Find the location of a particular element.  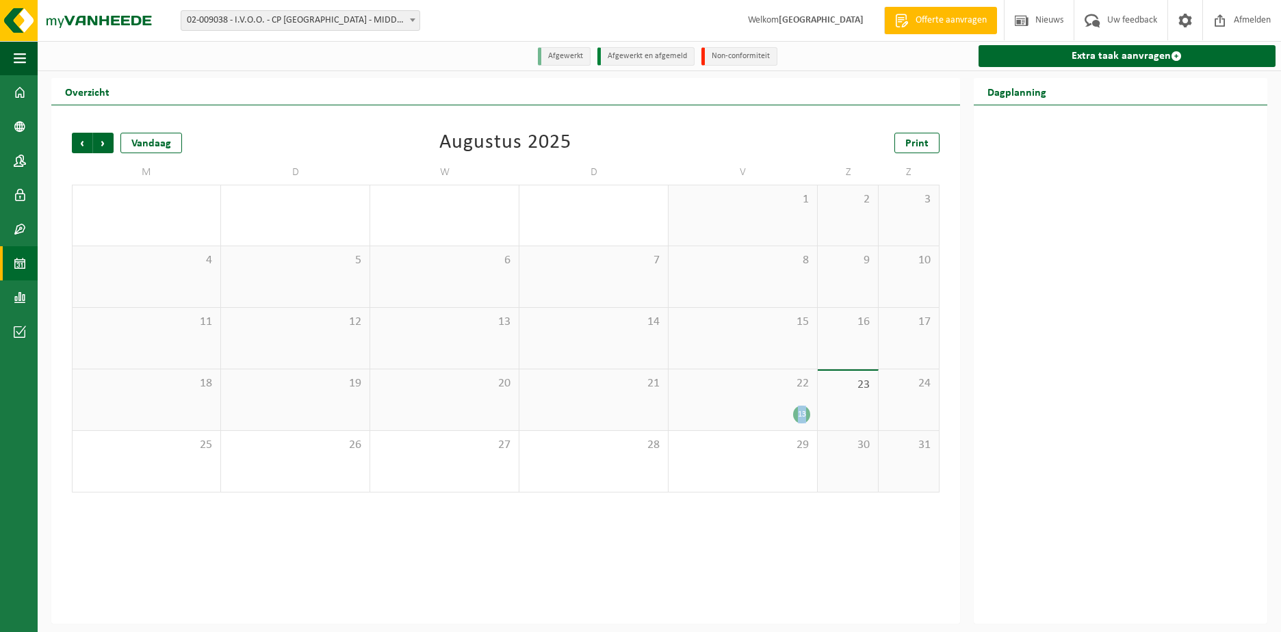

span: 25 is located at coordinates (146, 445).